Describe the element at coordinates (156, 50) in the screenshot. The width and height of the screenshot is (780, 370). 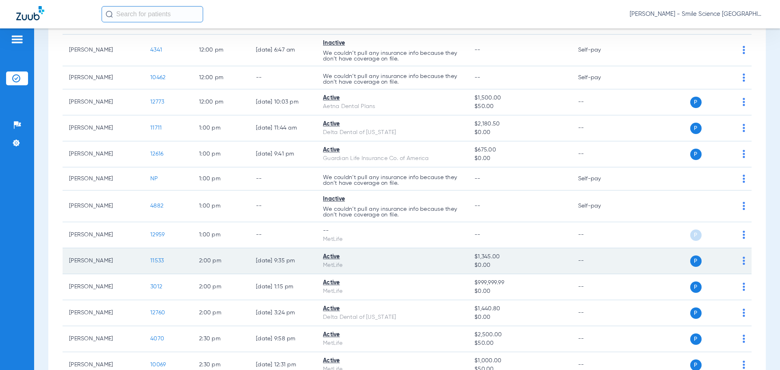
I see `span: 4341` at that location.